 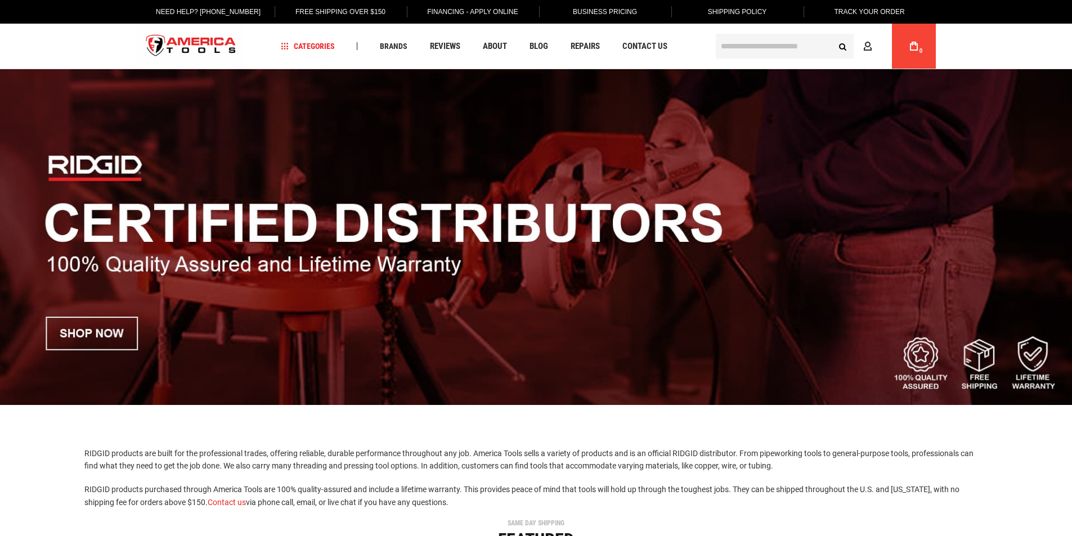 I want to click on span: Brands, so click(x=393, y=46).